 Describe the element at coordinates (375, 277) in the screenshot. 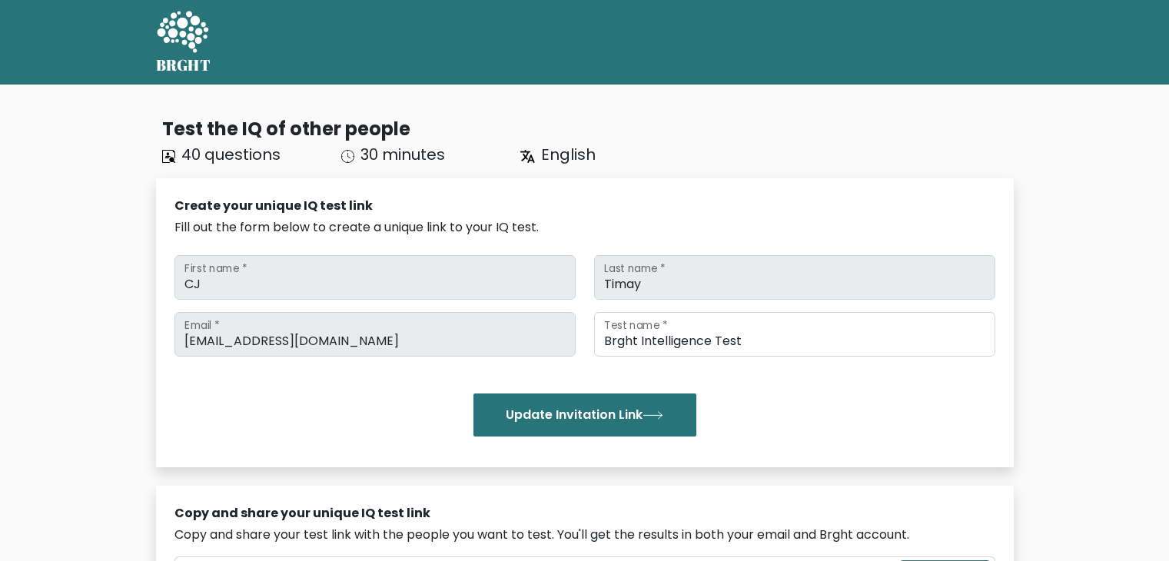

I see `input: First name` at that location.